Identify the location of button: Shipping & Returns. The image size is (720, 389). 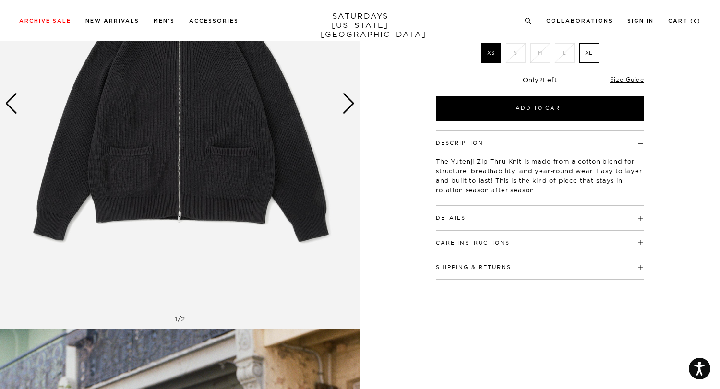
(473, 267).